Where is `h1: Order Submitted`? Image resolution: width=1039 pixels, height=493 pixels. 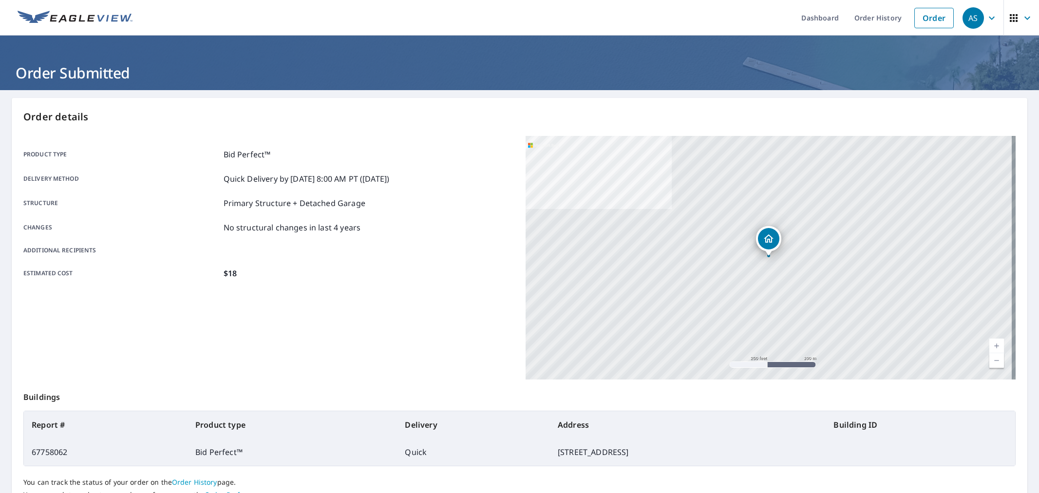 h1: Order Submitted is located at coordinates (519, 73).